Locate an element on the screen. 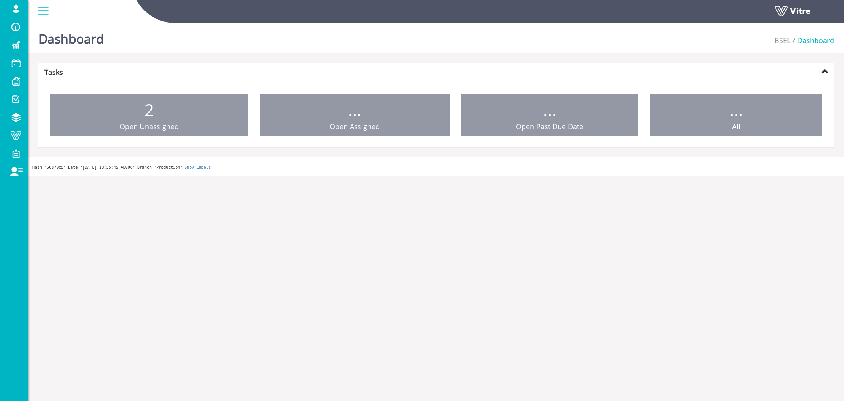 The image size is (844, 401). h1: Dashboard is located at coordinates (71, 36).